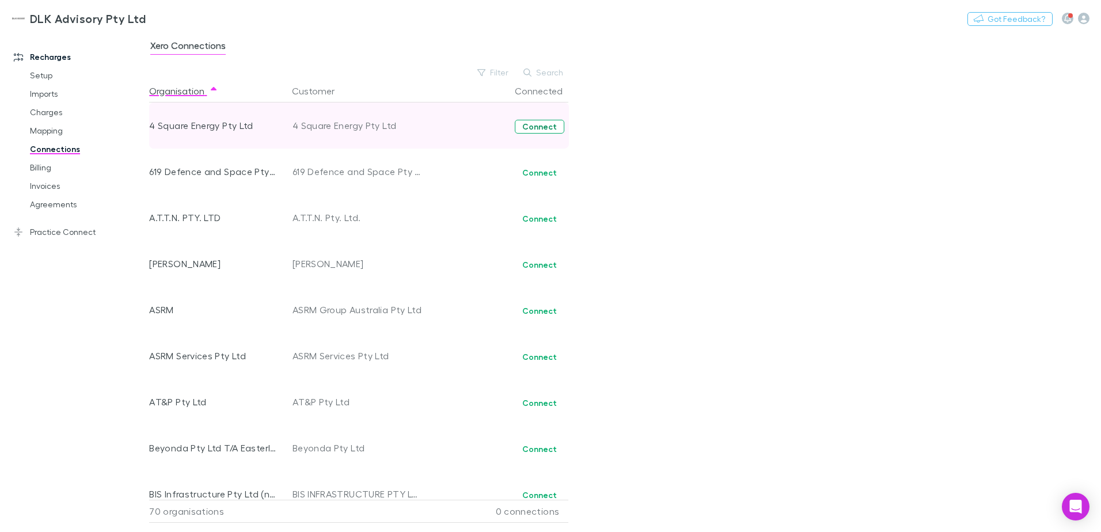 Image resolution: width=1101 pixels, height=532 pixels. I want to click on a: Imports, so click(87, 94).